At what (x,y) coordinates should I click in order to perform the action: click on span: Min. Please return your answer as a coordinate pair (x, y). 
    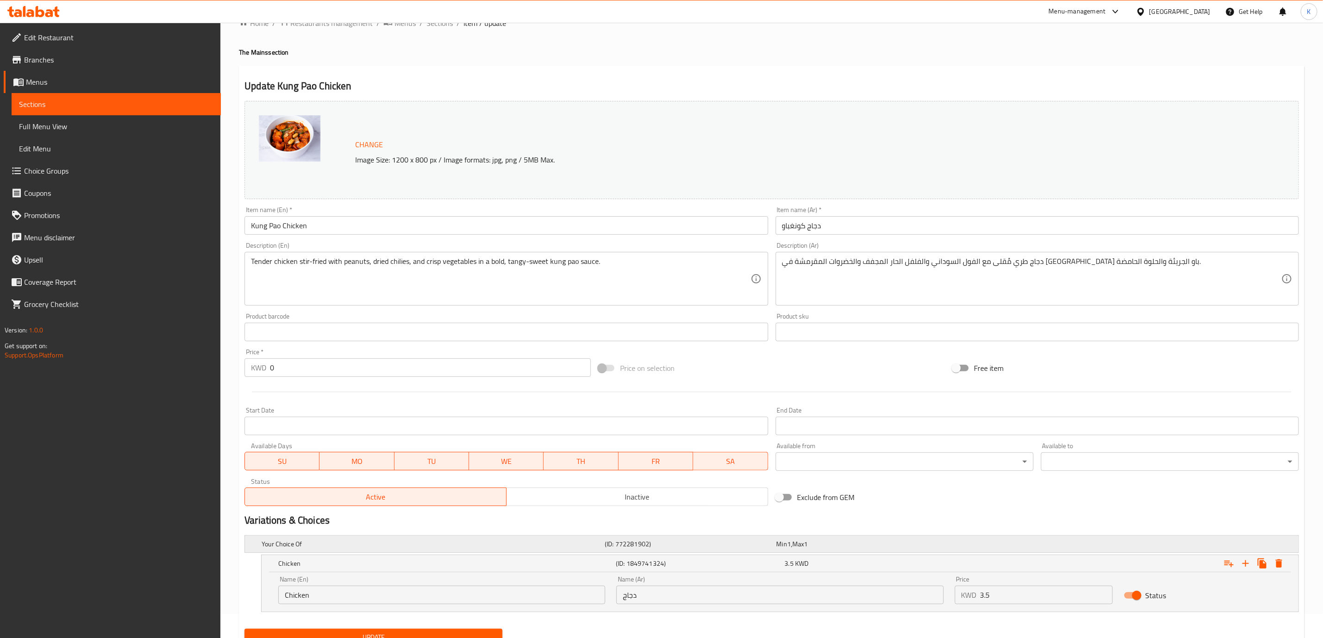
    Looking at the image, I should click on (782, 544).